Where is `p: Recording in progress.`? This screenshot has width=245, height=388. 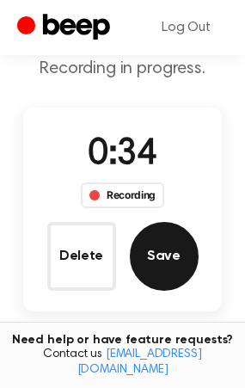
p: Recording in progress. is located at coordinates (122, 69).